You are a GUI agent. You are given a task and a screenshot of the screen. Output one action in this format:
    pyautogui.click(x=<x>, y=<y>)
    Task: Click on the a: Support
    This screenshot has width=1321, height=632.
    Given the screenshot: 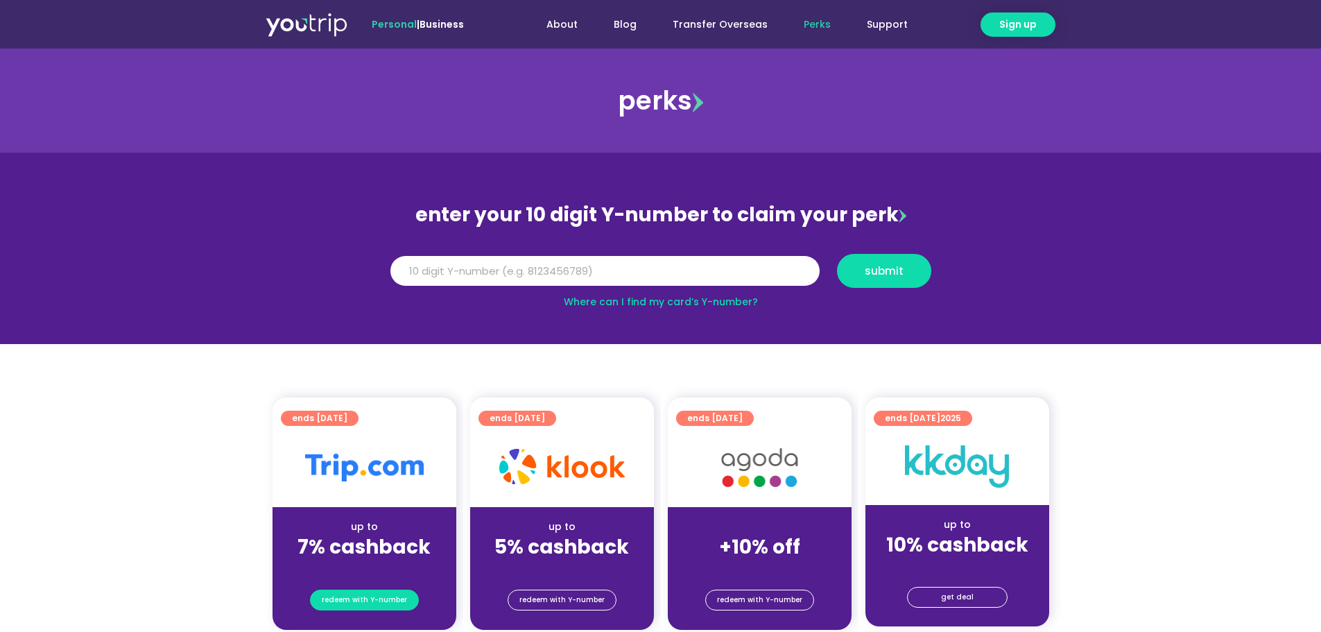 What is the action you would take?
    pyautogui.click(x=887, y=24)
    